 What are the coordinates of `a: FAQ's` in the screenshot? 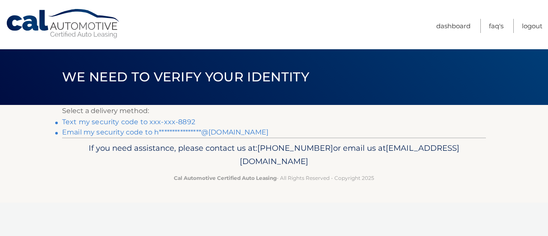 It's located at (496, 26).